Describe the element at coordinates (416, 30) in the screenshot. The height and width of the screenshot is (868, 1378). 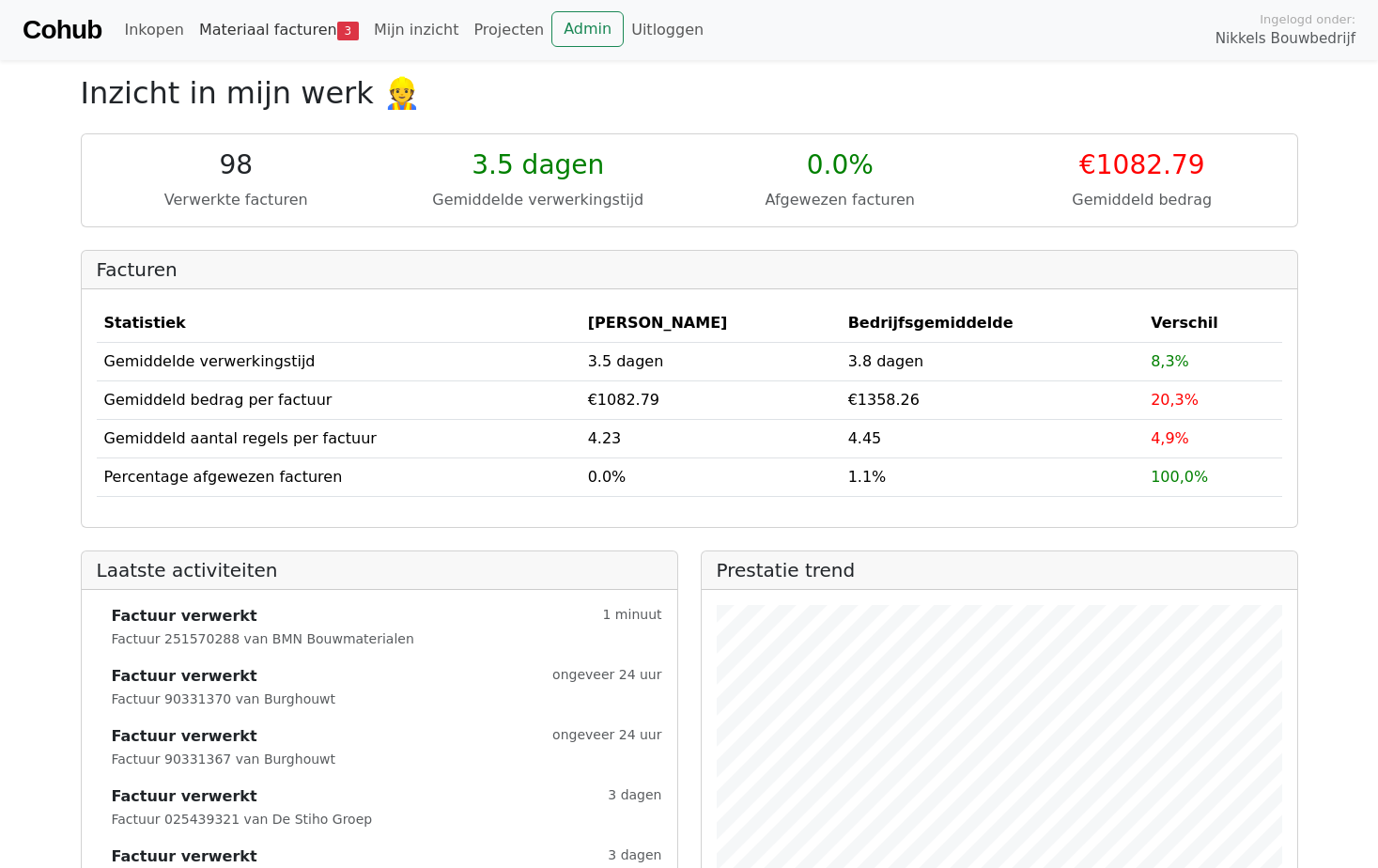
I see `a: Mijn inzicht` at that location.